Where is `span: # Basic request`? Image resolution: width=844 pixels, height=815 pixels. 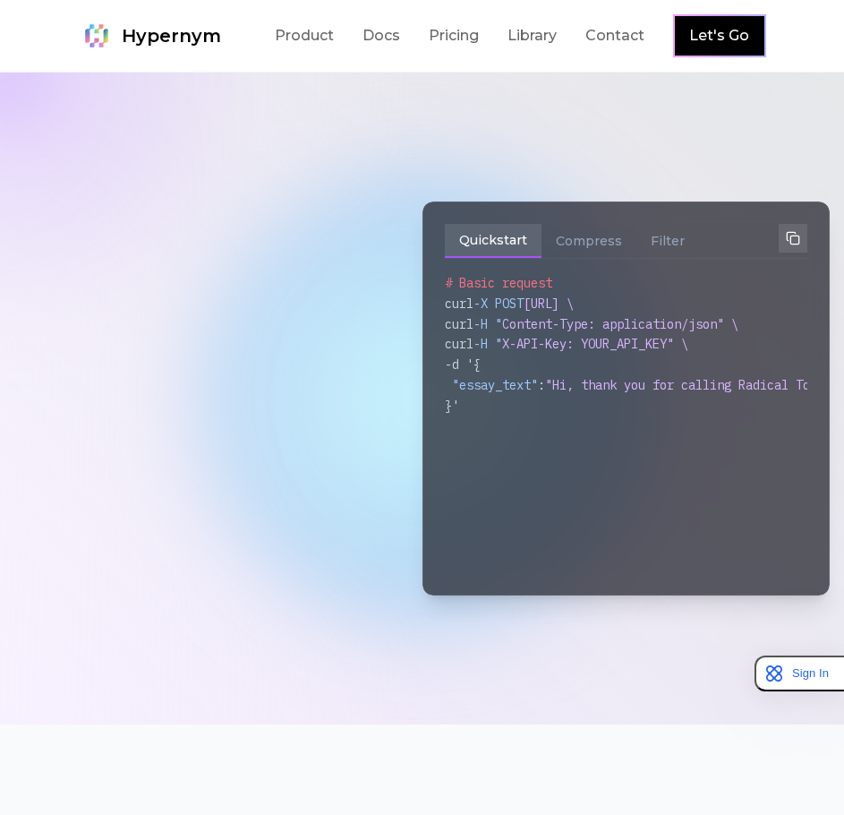
span: # Basic request is located at coordinates (499, 283).